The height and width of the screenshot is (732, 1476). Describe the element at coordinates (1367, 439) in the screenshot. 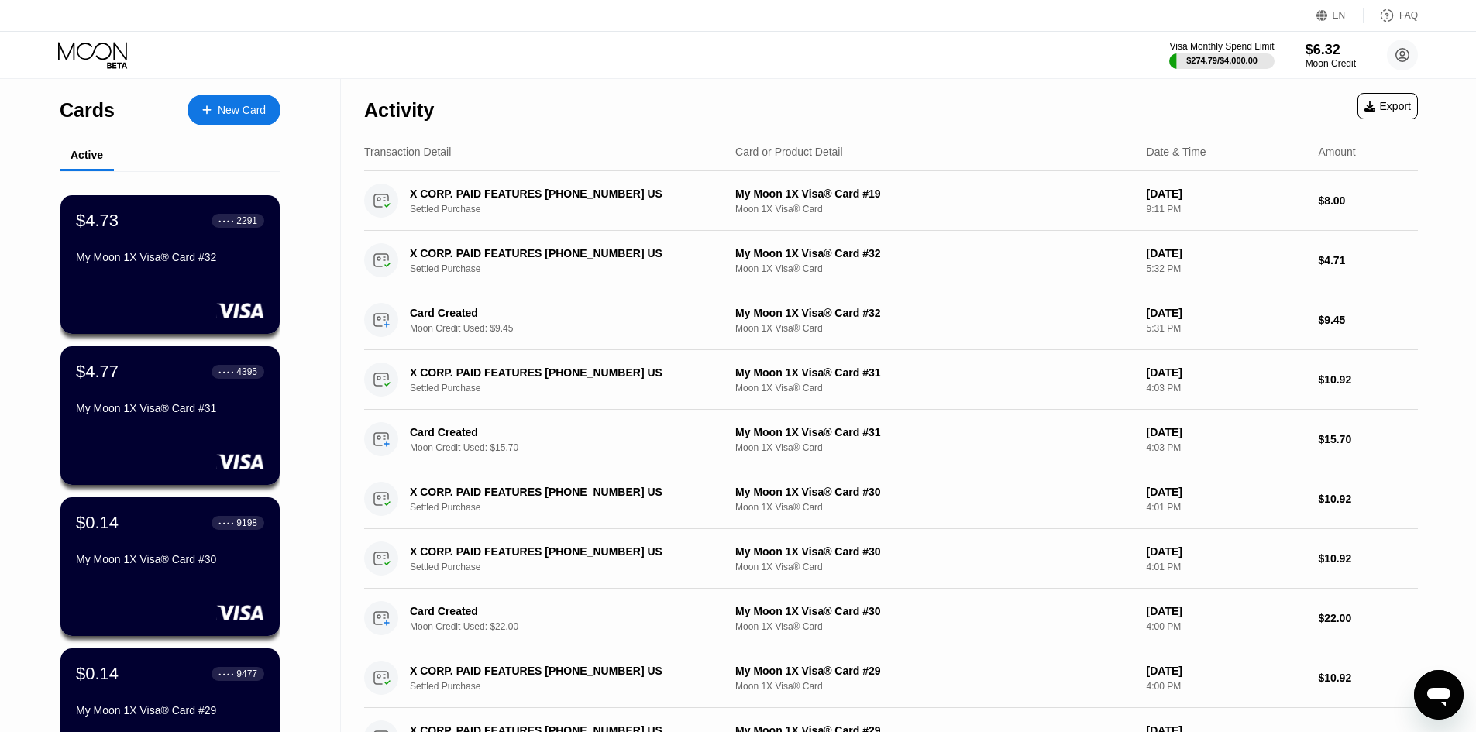

I see `div: $15.70` at that location.